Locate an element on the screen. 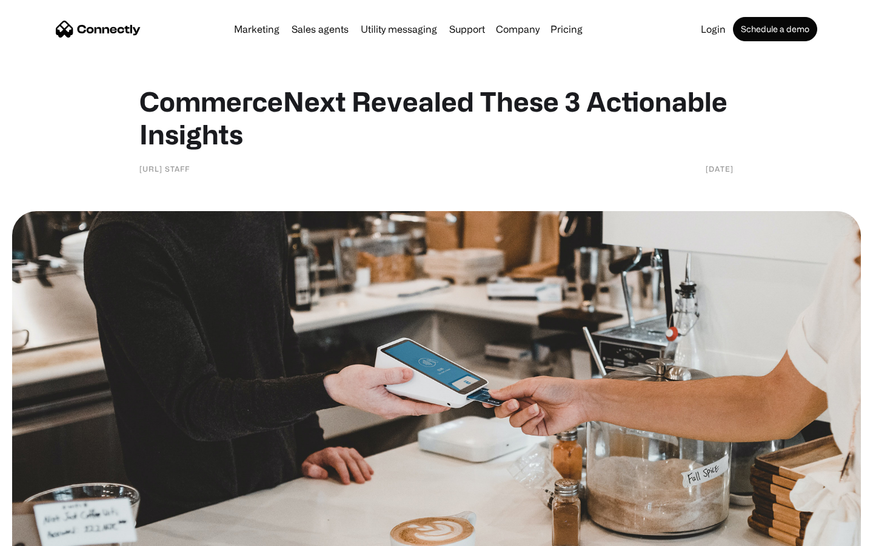 The width and height of the screenshot is (873, 546). h1: CommerceNext Revealed These 3 Actionable Insights is located at coordinates (437, 118).